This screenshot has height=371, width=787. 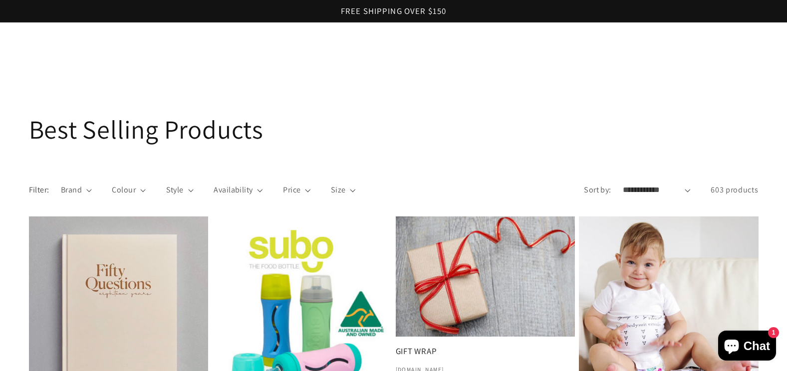 I want to click on summary: Colour, so click(x=129, y=190).